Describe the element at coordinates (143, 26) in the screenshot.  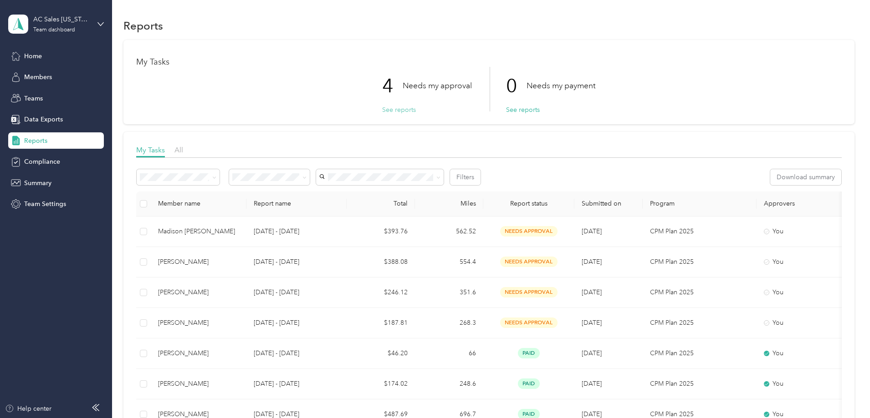
I see `h1: Reports` at that location.